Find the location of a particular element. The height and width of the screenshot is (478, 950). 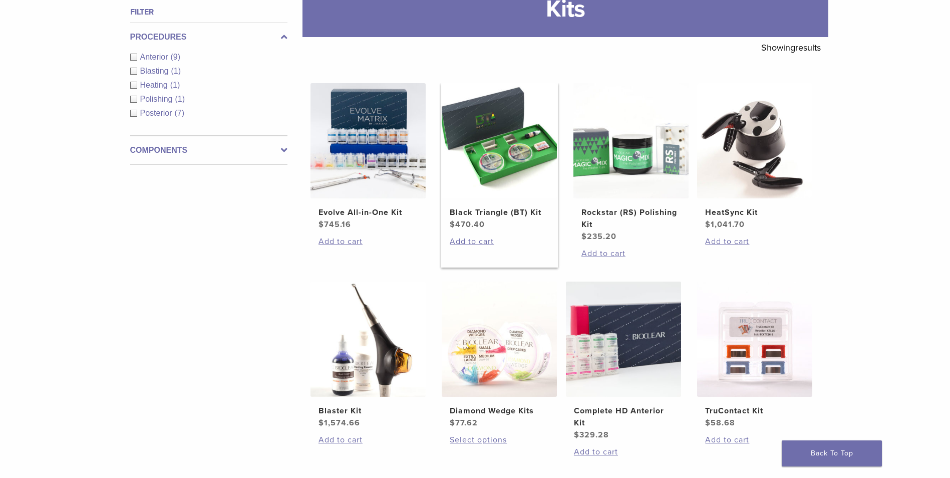

img: TruContact Kit is located at coordinates (754, 339).